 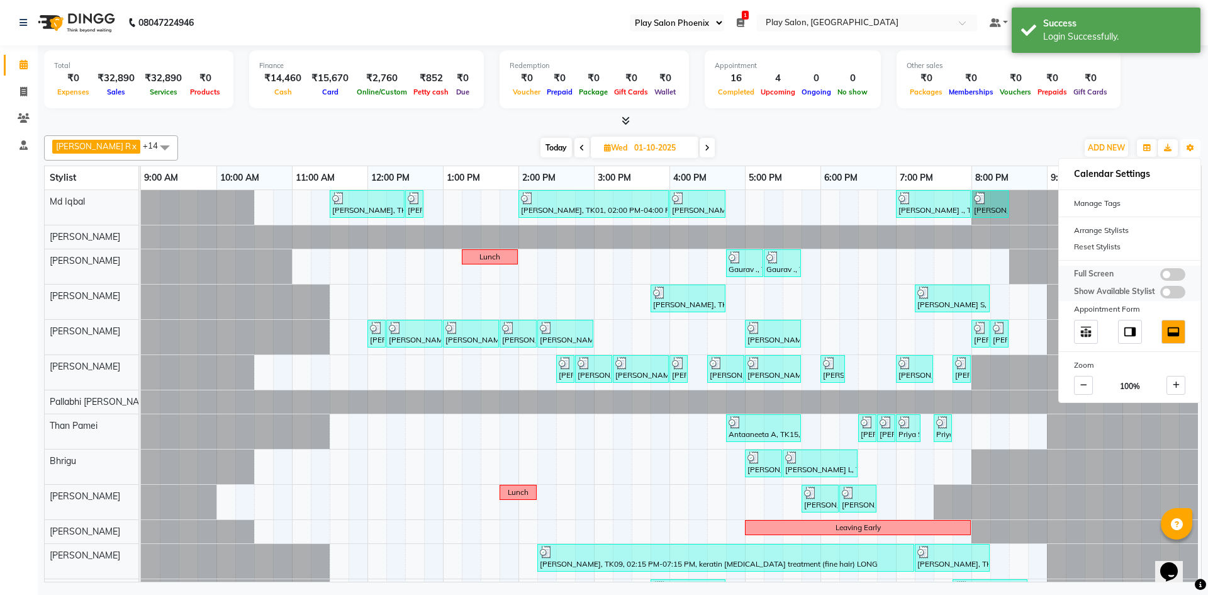 I want to click on a: 9:00 AM, so click(x=161, y=177).